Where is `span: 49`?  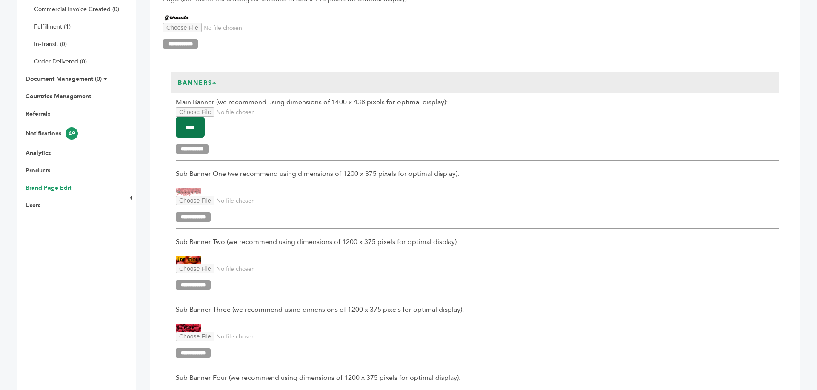 span: 49 is located at coordinates (72, 133).